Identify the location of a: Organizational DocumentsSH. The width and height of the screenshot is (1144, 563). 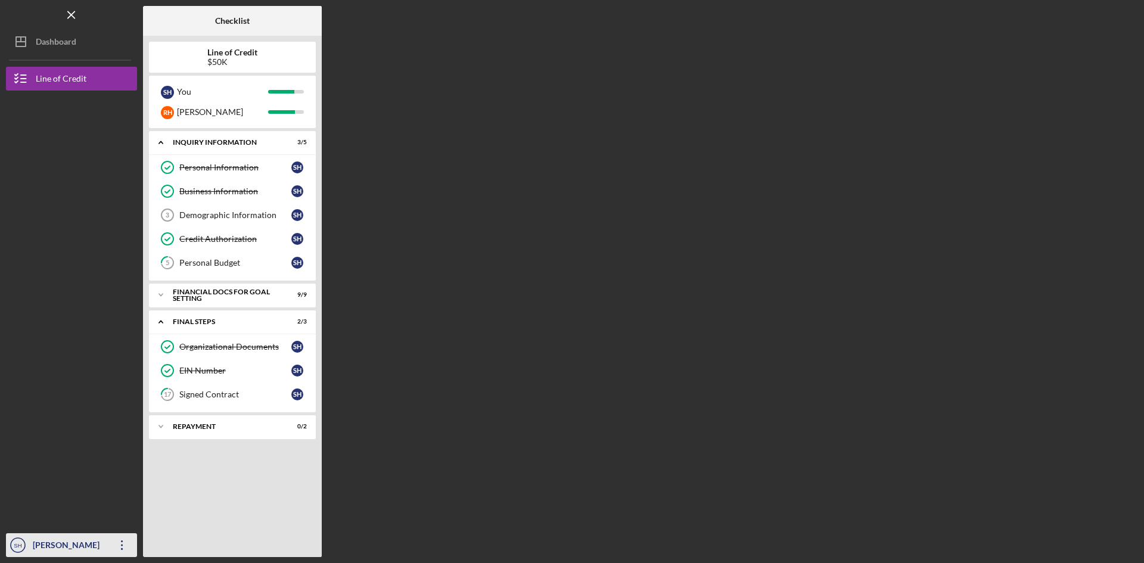
(232, 347).